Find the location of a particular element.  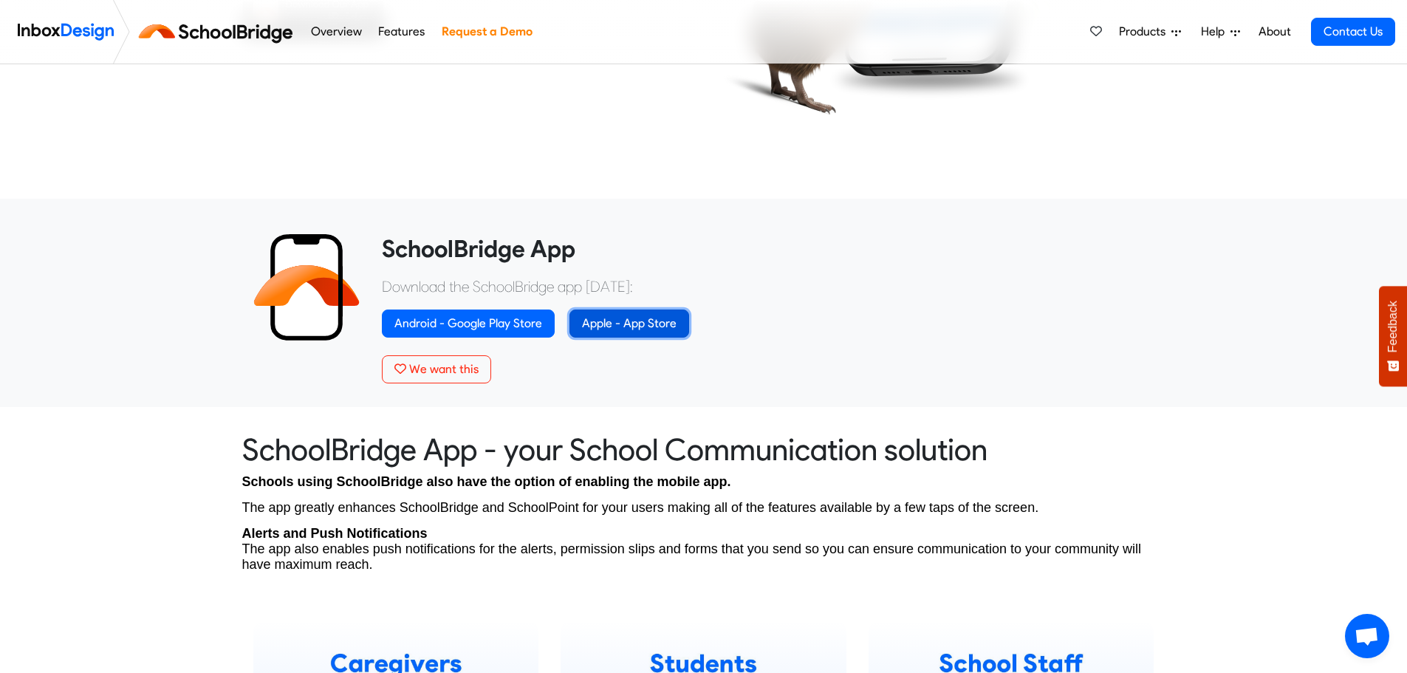

a: Apple - App Store is located at coordinates (629, 324).